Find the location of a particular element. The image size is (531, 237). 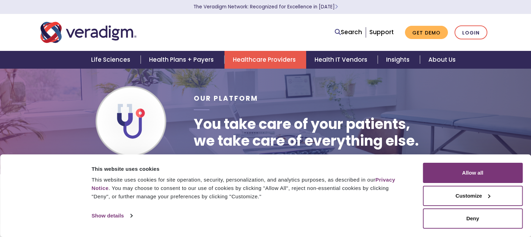

span: Our Platform is located at coordinates (226, 98).